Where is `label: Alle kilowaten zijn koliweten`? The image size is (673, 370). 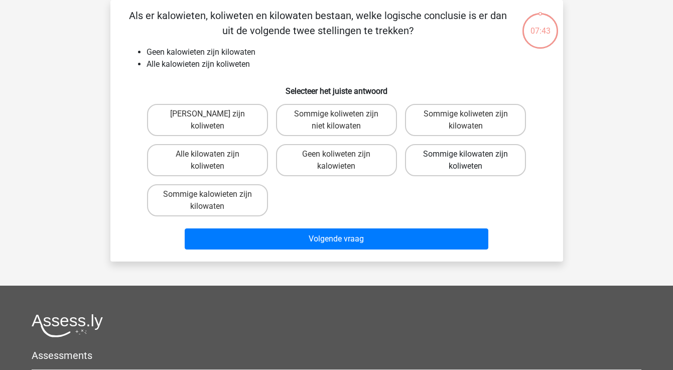 label: Alle kilowaten zijn koliweten is located at coordinates (207, 160).